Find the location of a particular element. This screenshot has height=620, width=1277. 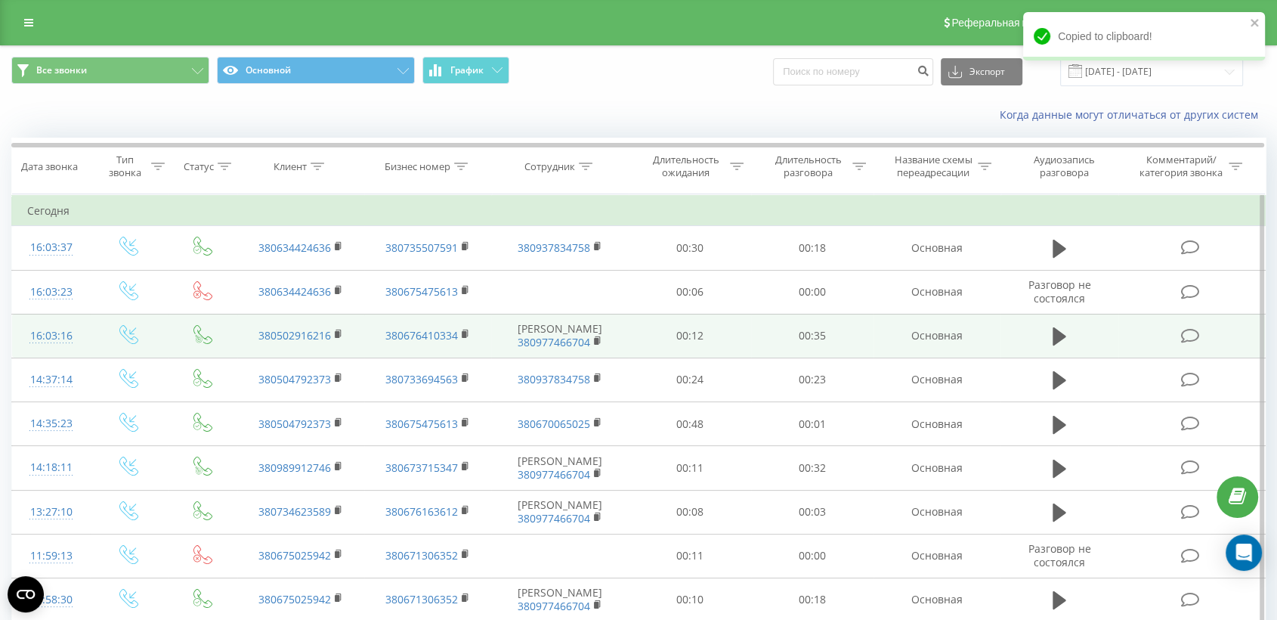

a: 380735507591 is located at coordinates (422, 247).